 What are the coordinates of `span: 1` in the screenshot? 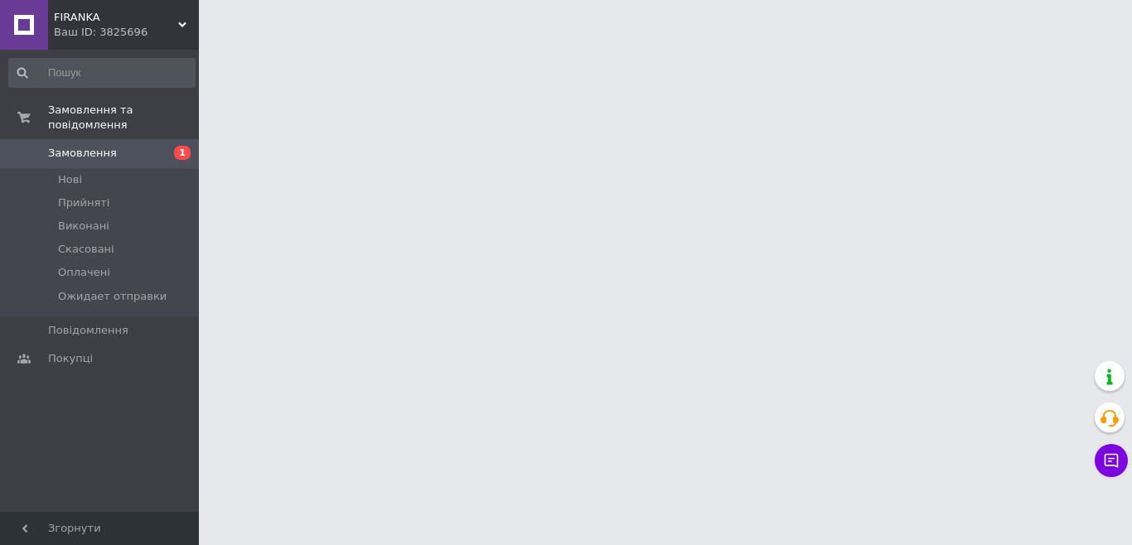 It's located at (182, 152).